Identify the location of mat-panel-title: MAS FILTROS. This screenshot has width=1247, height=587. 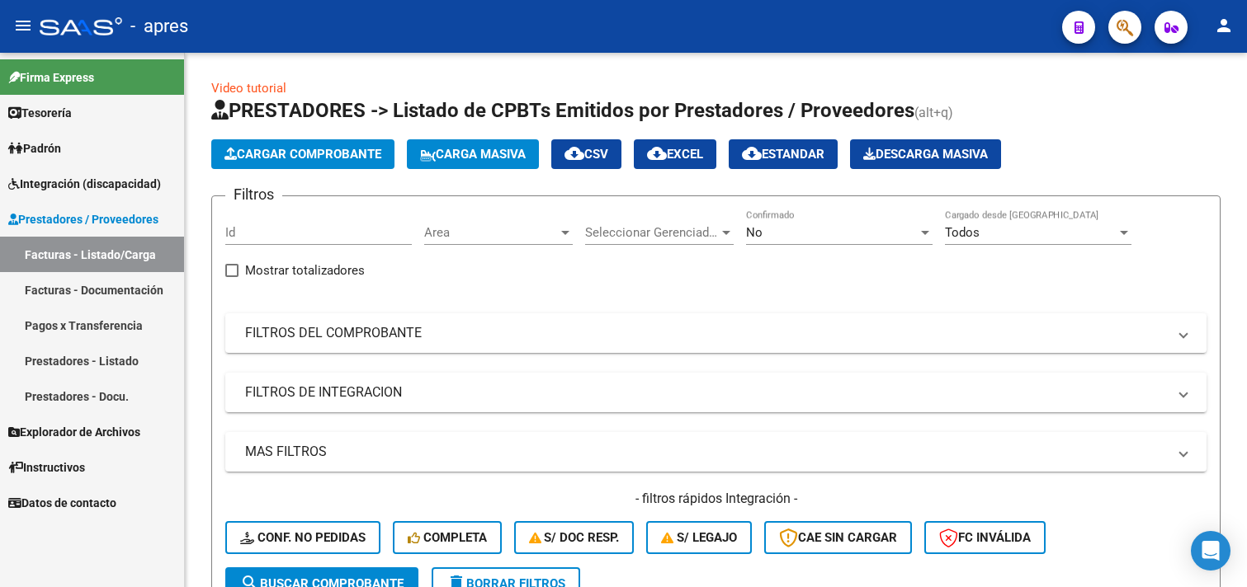
(705, 452).